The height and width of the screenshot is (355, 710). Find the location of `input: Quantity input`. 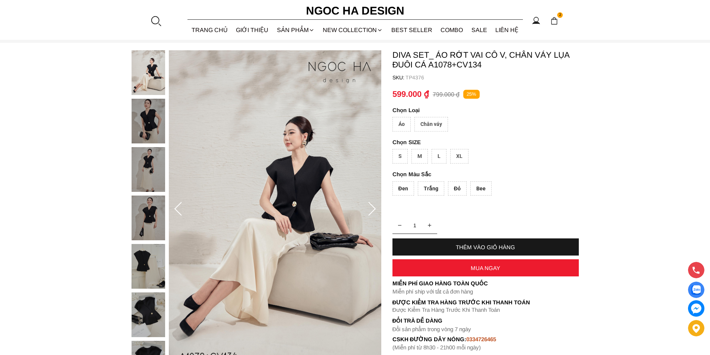

input: Quantity input is located at coordinates (415, 225).